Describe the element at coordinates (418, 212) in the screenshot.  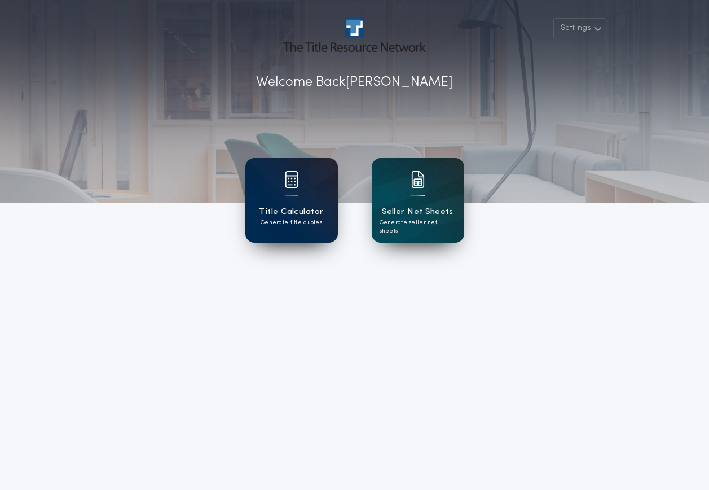
I see `h1: Seller Net Sheets` at that location.